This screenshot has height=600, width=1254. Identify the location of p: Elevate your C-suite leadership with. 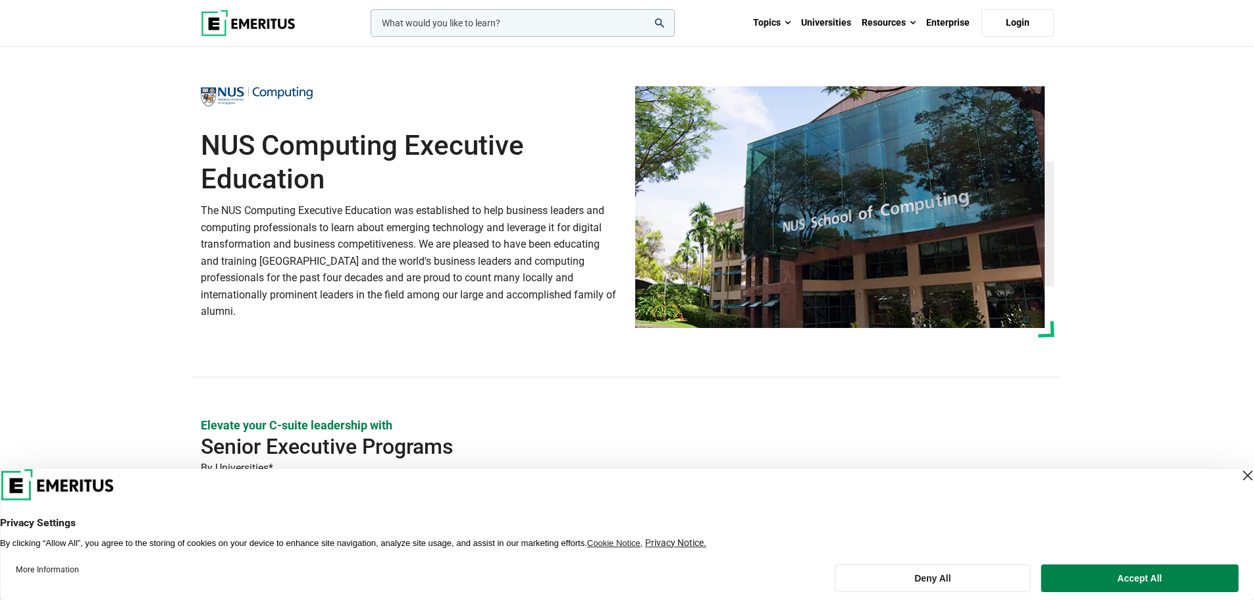
(627, 425).